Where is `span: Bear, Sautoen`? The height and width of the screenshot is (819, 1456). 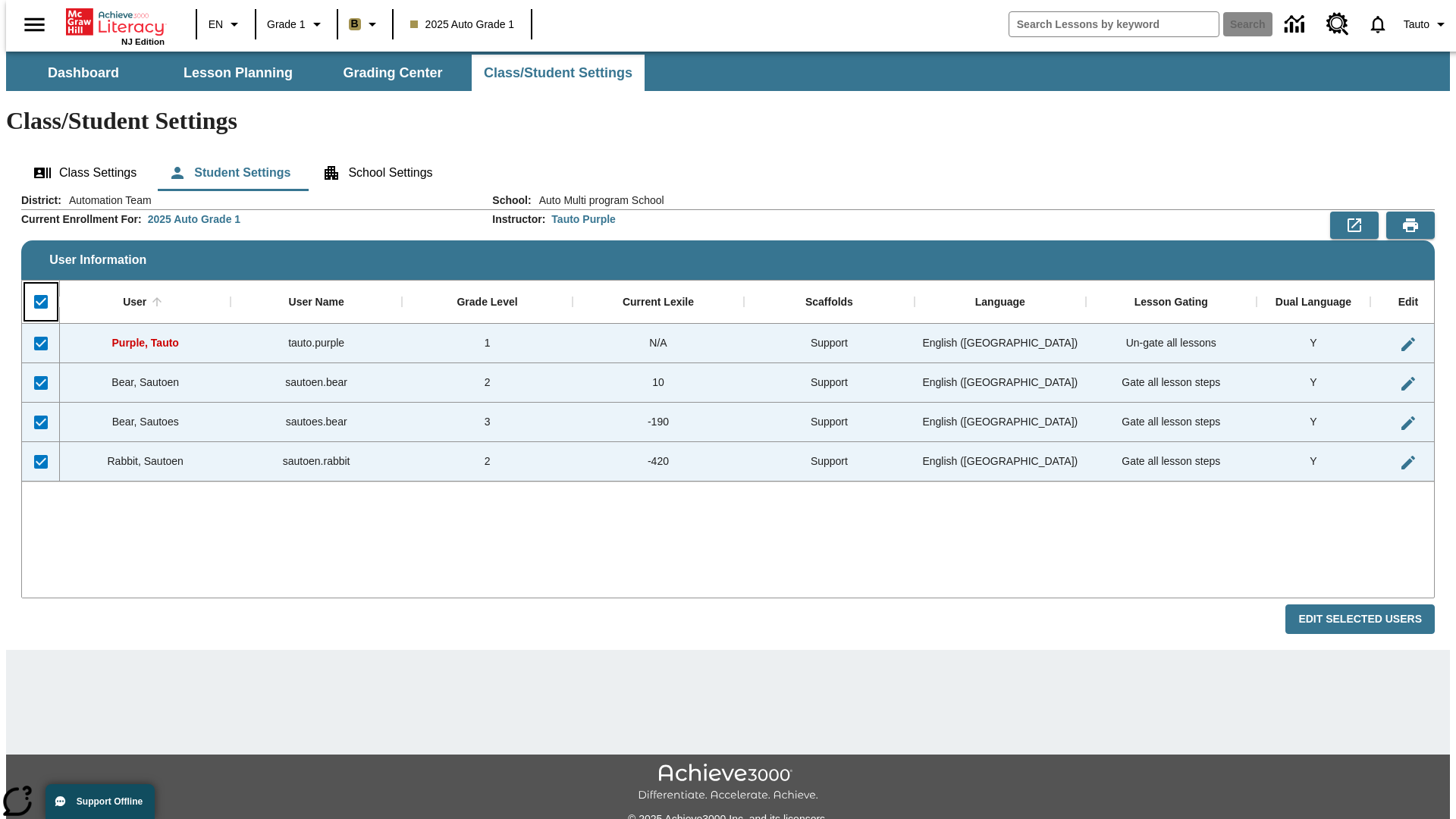 span: Bear, Sautoen is located at coordinates (144, 383).